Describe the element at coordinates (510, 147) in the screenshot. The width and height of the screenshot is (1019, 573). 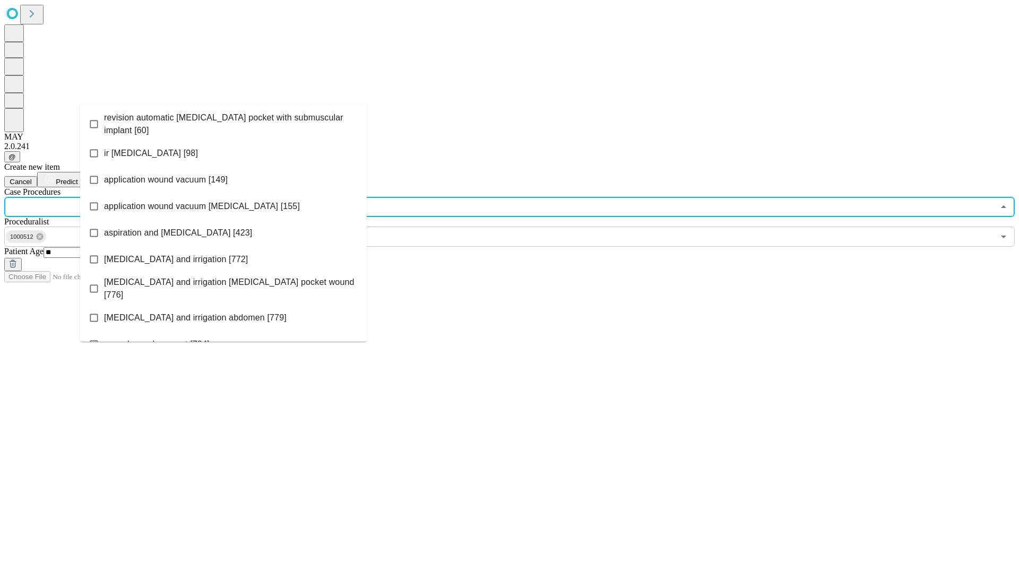
I see `div: 2.0.241` at that location.